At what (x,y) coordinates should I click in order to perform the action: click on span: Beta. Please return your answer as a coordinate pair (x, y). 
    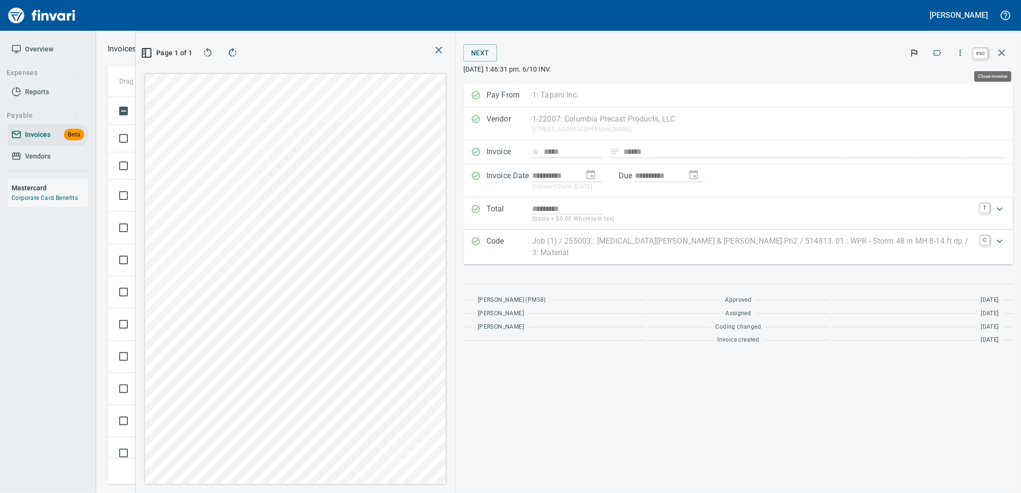
    Looking at the image, I should click on (74, 135).